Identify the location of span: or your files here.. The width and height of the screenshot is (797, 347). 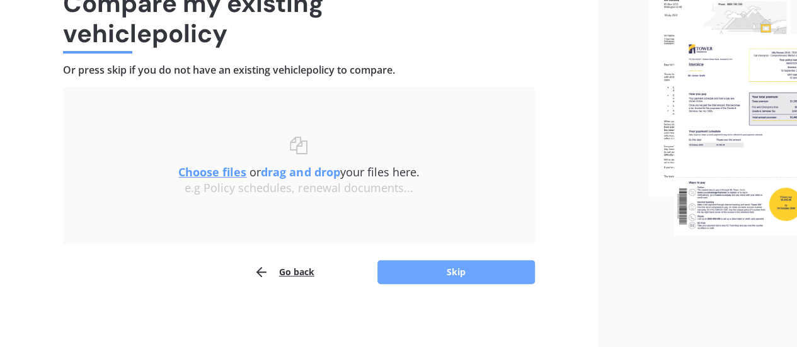
(299, 172).